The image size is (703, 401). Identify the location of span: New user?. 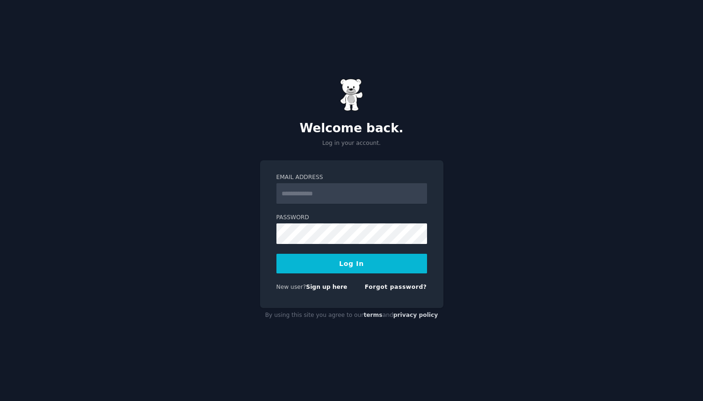
(291, 287).